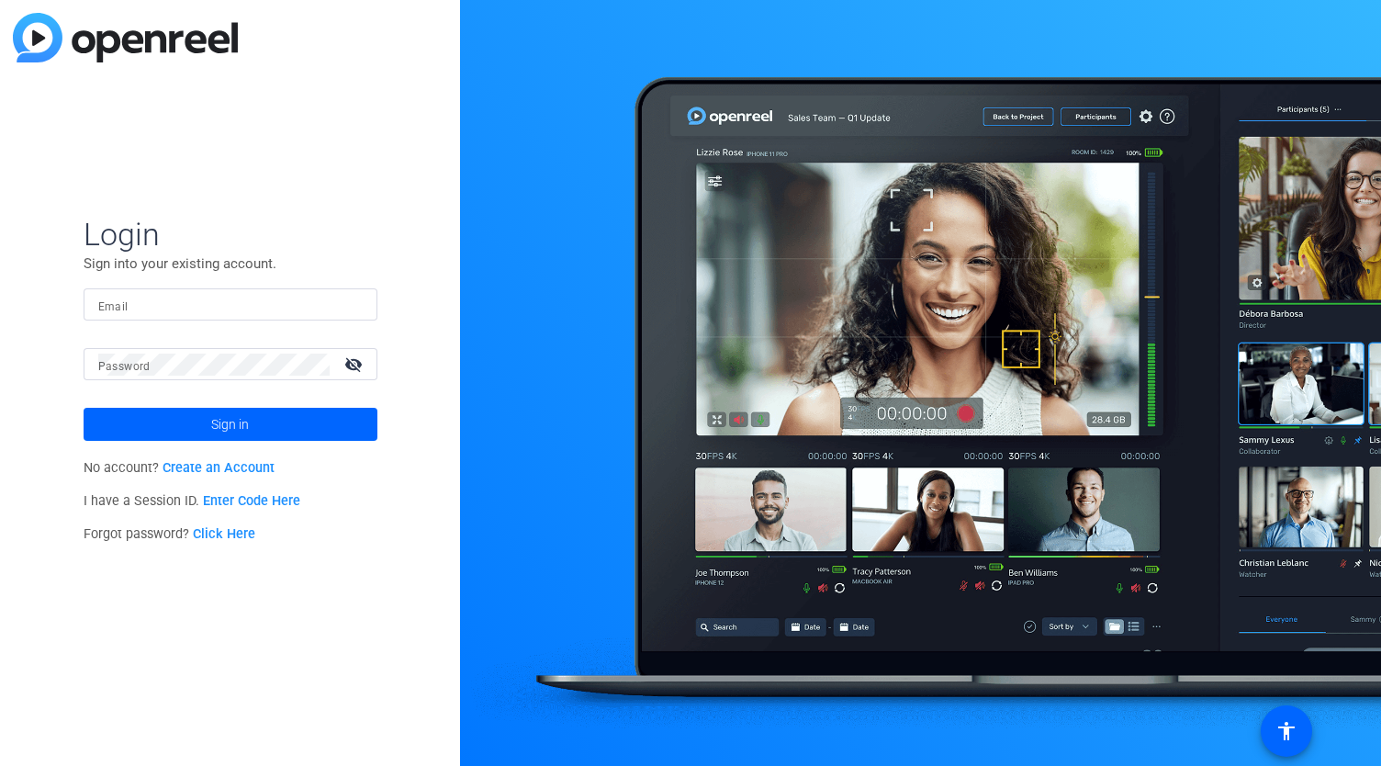  I want to click on input: Enter Email Address, so click(231, 305).